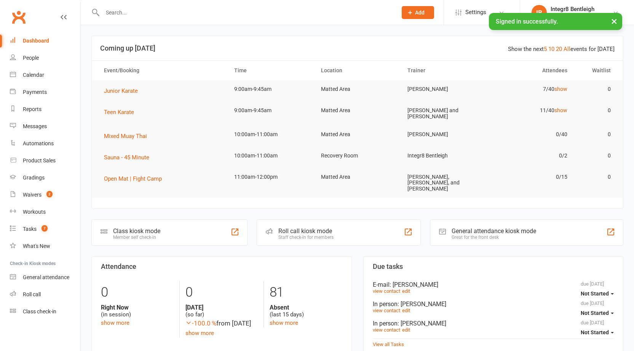 The height and width of the screenshot is (351, 634). What do you see at coordinates (45, 295) in the screenshot?
I see `a: Roll call` at bounding box center [45, 295].